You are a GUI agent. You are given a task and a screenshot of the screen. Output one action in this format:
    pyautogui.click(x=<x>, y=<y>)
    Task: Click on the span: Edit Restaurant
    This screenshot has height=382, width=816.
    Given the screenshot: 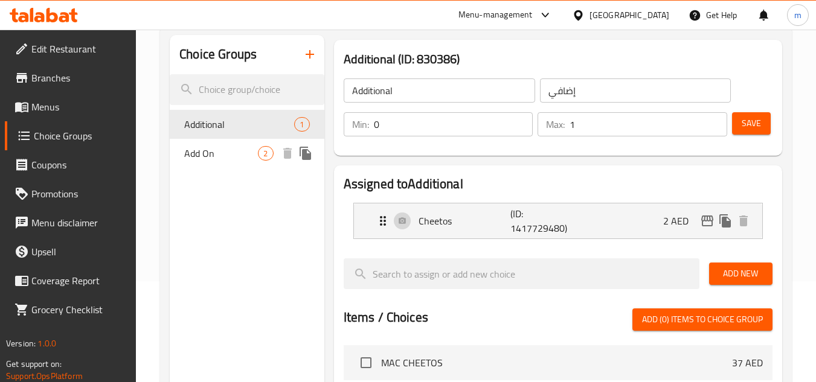 What is the action you would take?
    pyautogui.click(x=79, y=49)
    